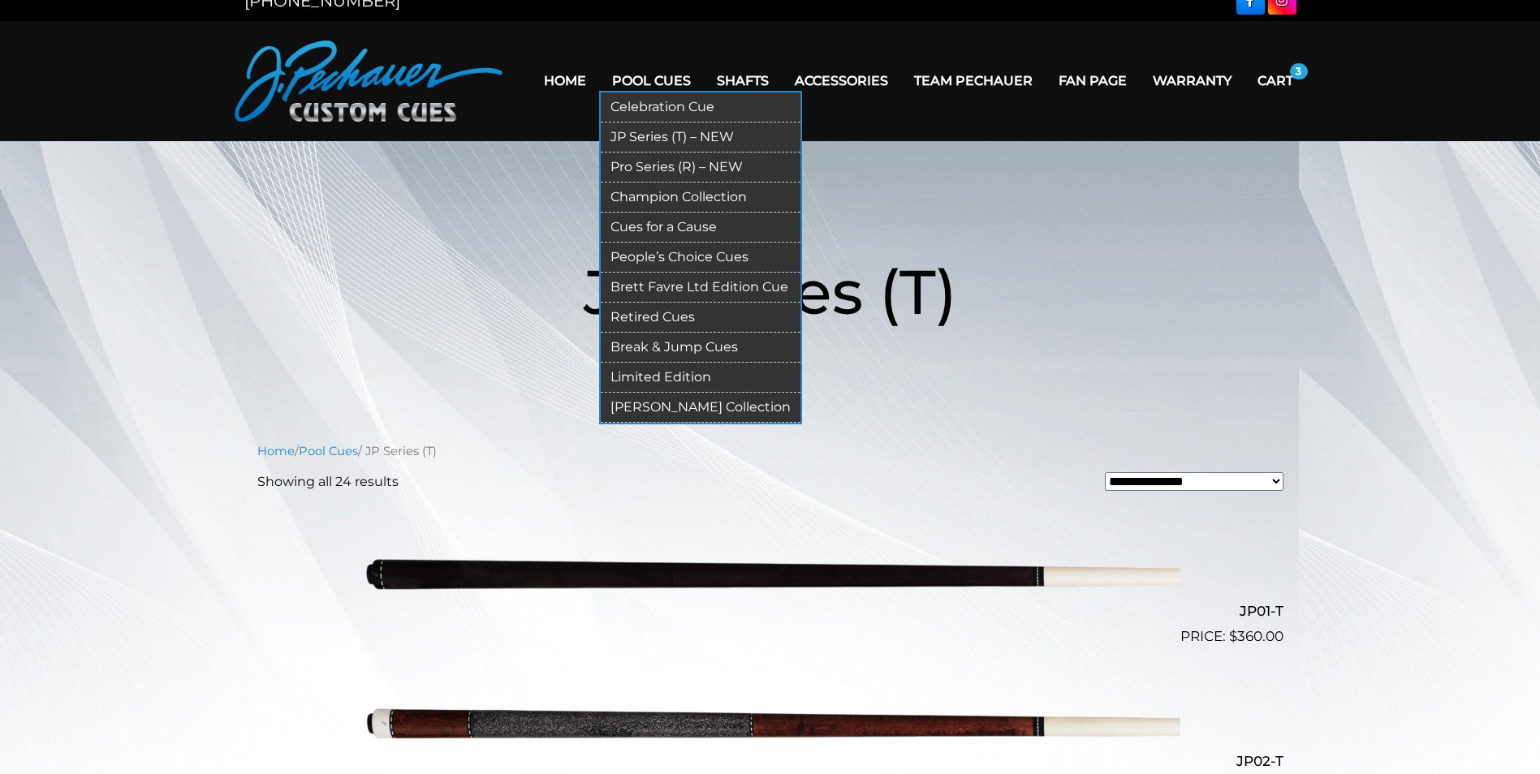 Image resolution: width=1540 pixels, height=774 pixels. Describe the element at coordinates (1256, 636) in the screenshot. I see `bdi: 360.00` at that location.